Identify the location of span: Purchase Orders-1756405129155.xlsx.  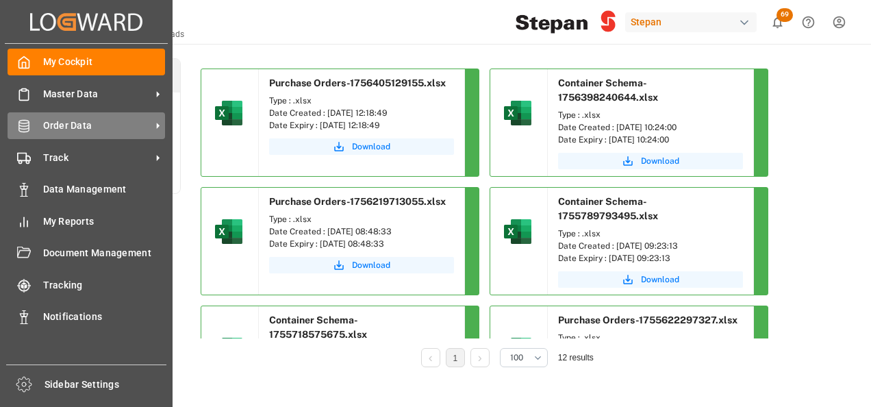
(357, 83).